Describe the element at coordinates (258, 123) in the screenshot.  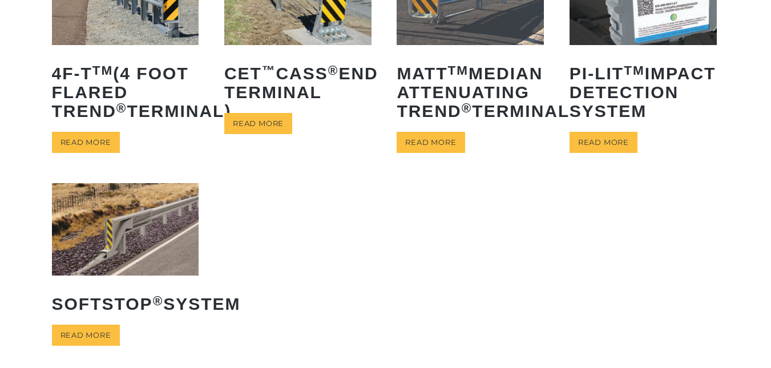
I see `a: Read more about “CET™ CASS® End Terminal”` at that location.